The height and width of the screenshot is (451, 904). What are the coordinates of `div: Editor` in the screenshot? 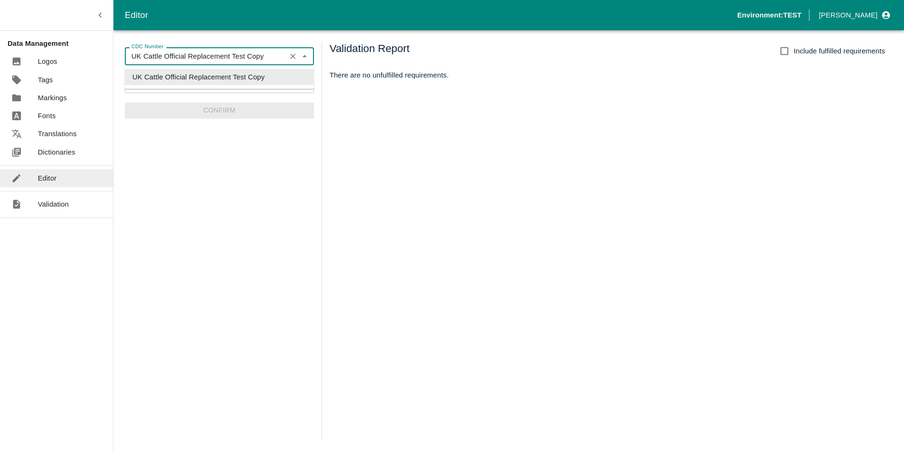 It's located at (431, 15).